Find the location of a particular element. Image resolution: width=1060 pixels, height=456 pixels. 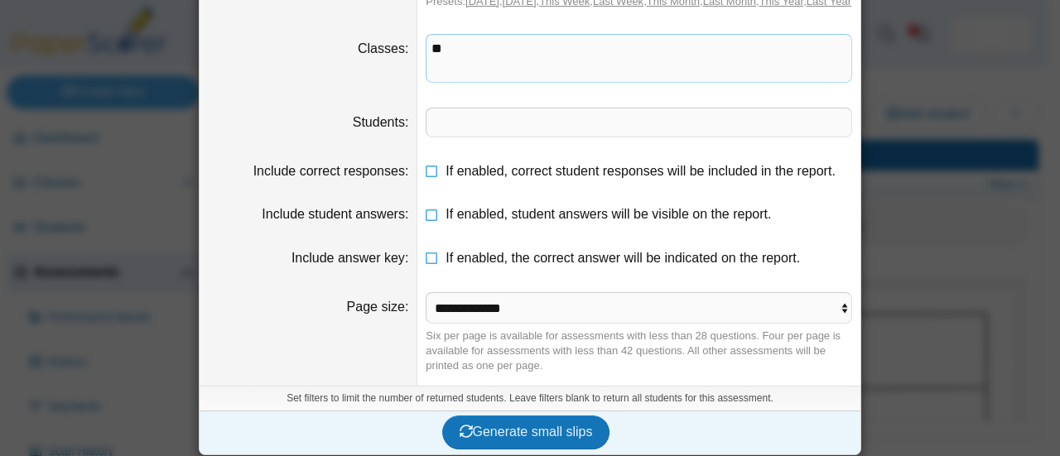

div: Six per page is available for assessments with less than 28 questions. Four per page is available... is located at coordinates (638, 351).